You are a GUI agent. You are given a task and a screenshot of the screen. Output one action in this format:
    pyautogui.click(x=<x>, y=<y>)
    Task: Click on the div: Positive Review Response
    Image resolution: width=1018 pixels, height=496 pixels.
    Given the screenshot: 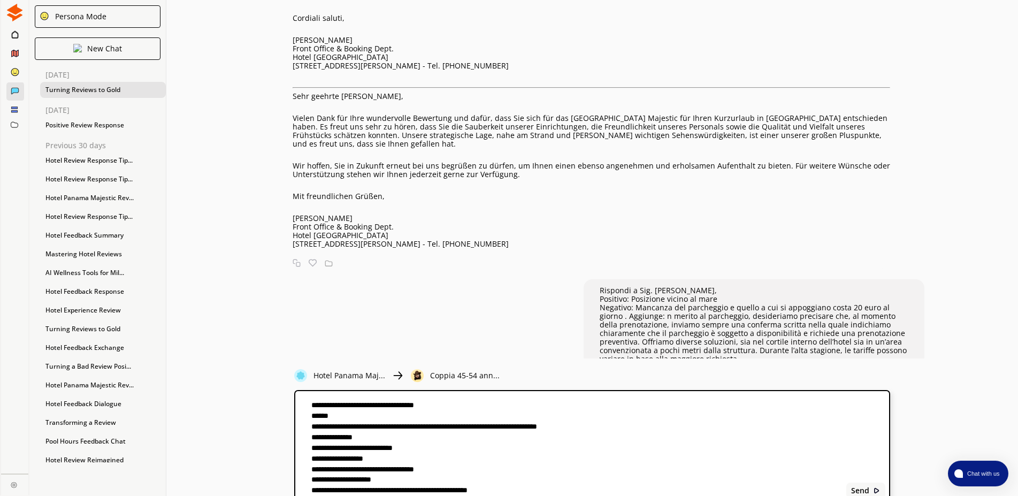 What is the action you would take?
    pyautogui.click(x=103, y=125)
    